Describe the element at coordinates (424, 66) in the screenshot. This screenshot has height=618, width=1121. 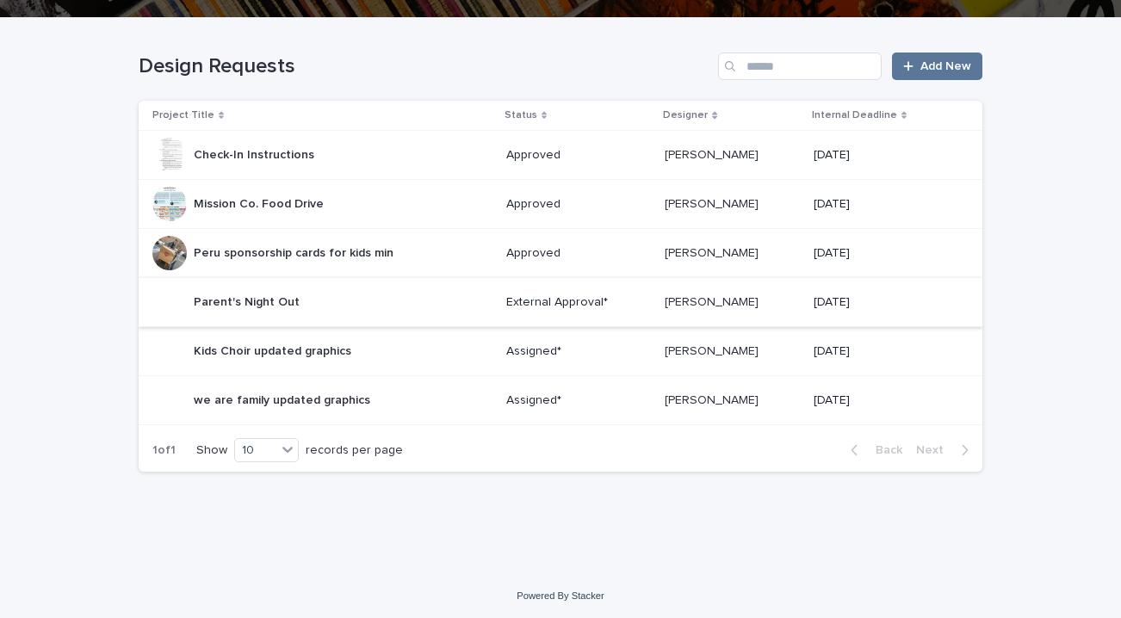
I see `h1: Design Requests` at that location.